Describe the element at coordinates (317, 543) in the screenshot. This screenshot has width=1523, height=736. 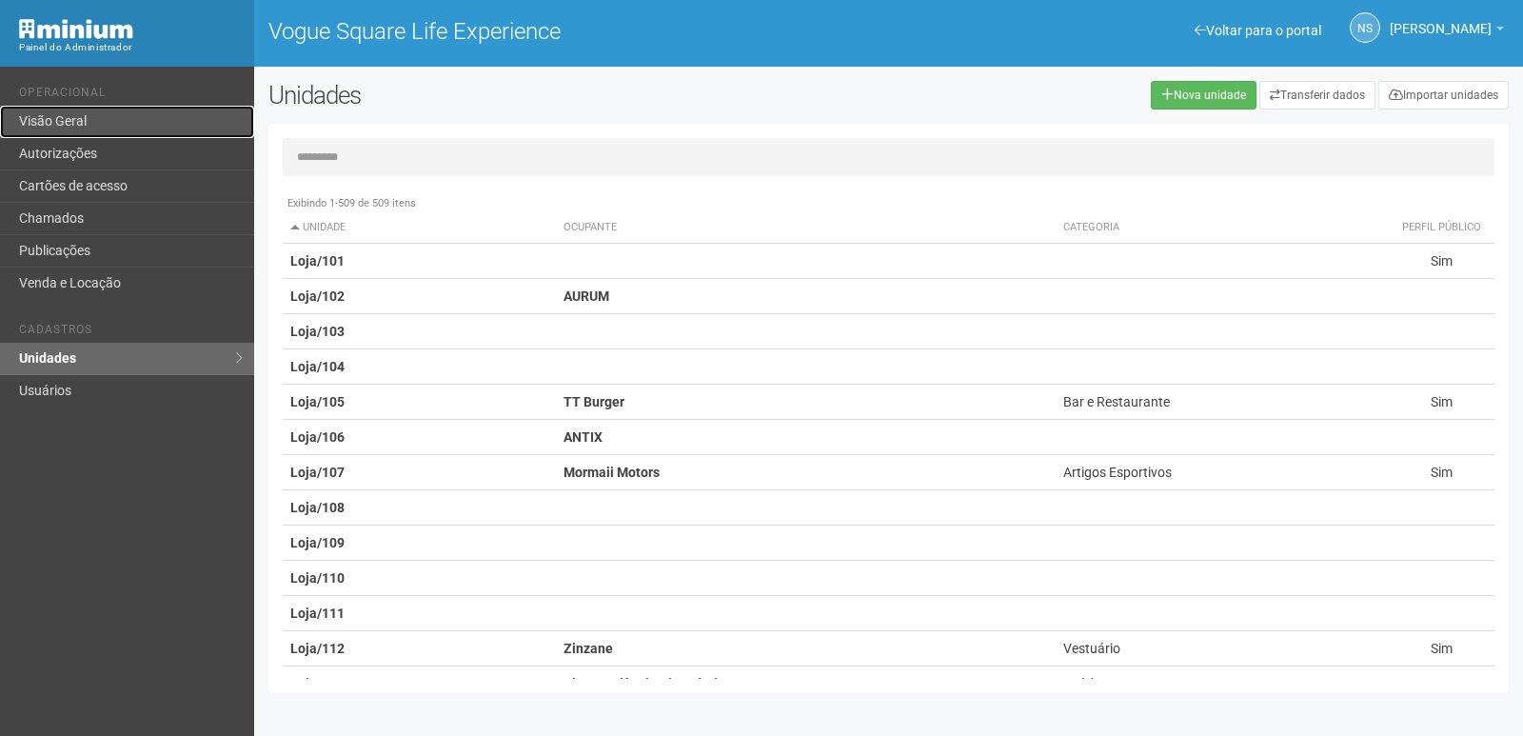
I see `strong: Loja/109` at that location.